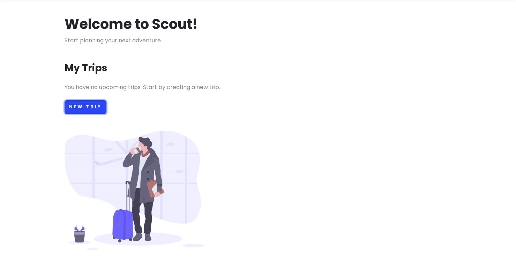 The width and height of the screenshot is (516, 261). What do you see at coordinates (258, 87) in the screenshot?
I see `p: You have no upcoming trips. Start by creating a new trip.` at bounding box center [258, 87].